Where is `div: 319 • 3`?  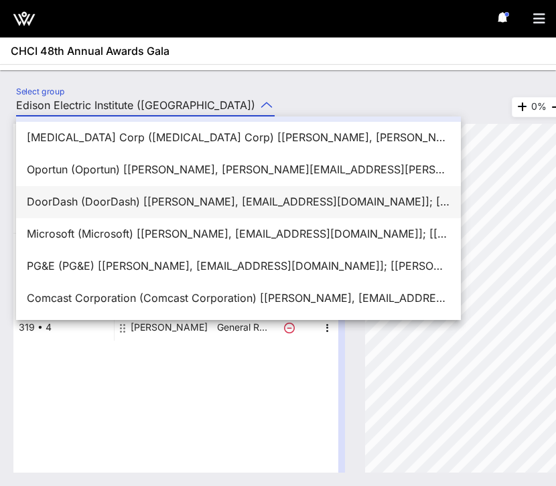
div: 319 • 3 is located at coordinates (64, 301).